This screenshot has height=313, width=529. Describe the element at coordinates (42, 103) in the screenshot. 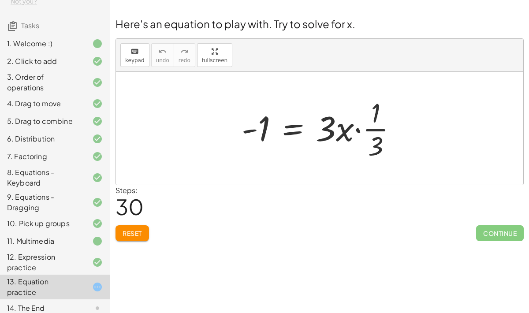

I see `div: 4. Drag to move` at that location.